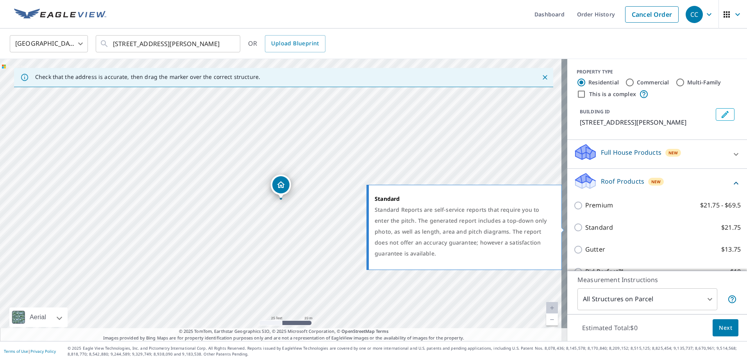 This screenshot has width=747, height=361. What do you see at coordinates (657, 154) in the screenshot?
I see `div: Full House ProductsNew` at bounding box center [657, 154].